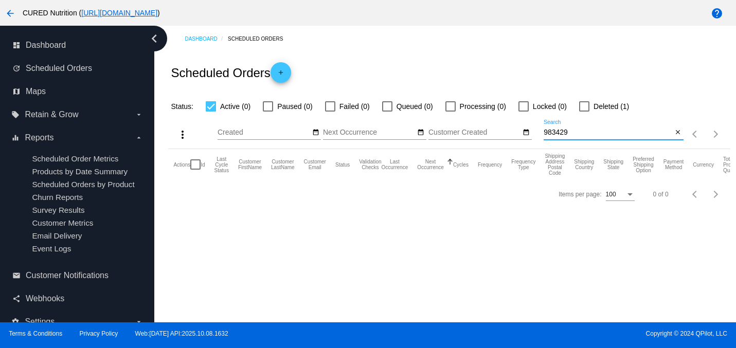  I want to click on a: Event Logs, so click(51, 248).